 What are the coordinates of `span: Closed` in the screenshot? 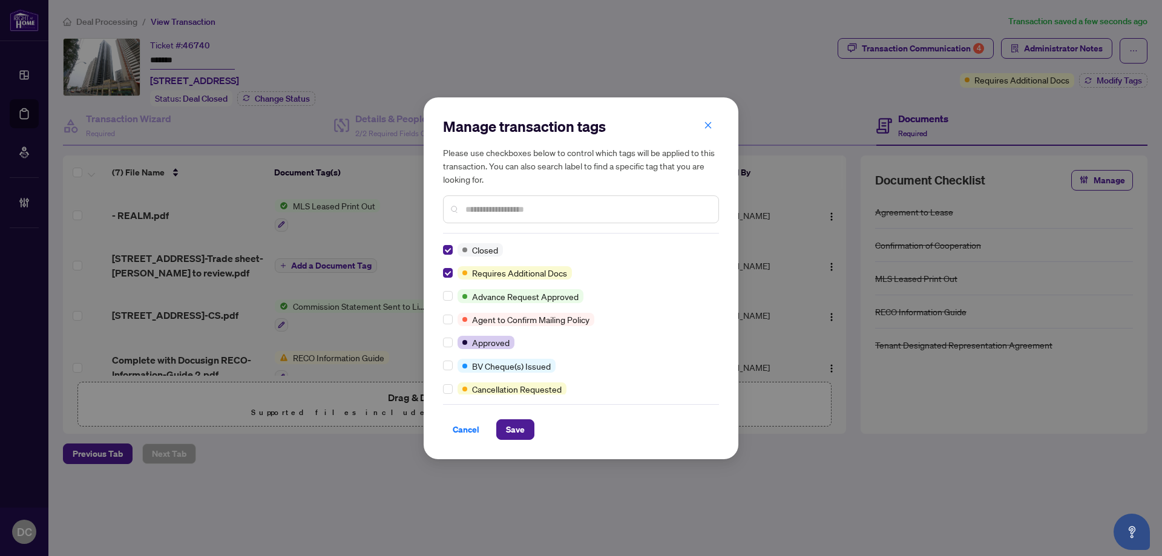 It's located at (485, 250).